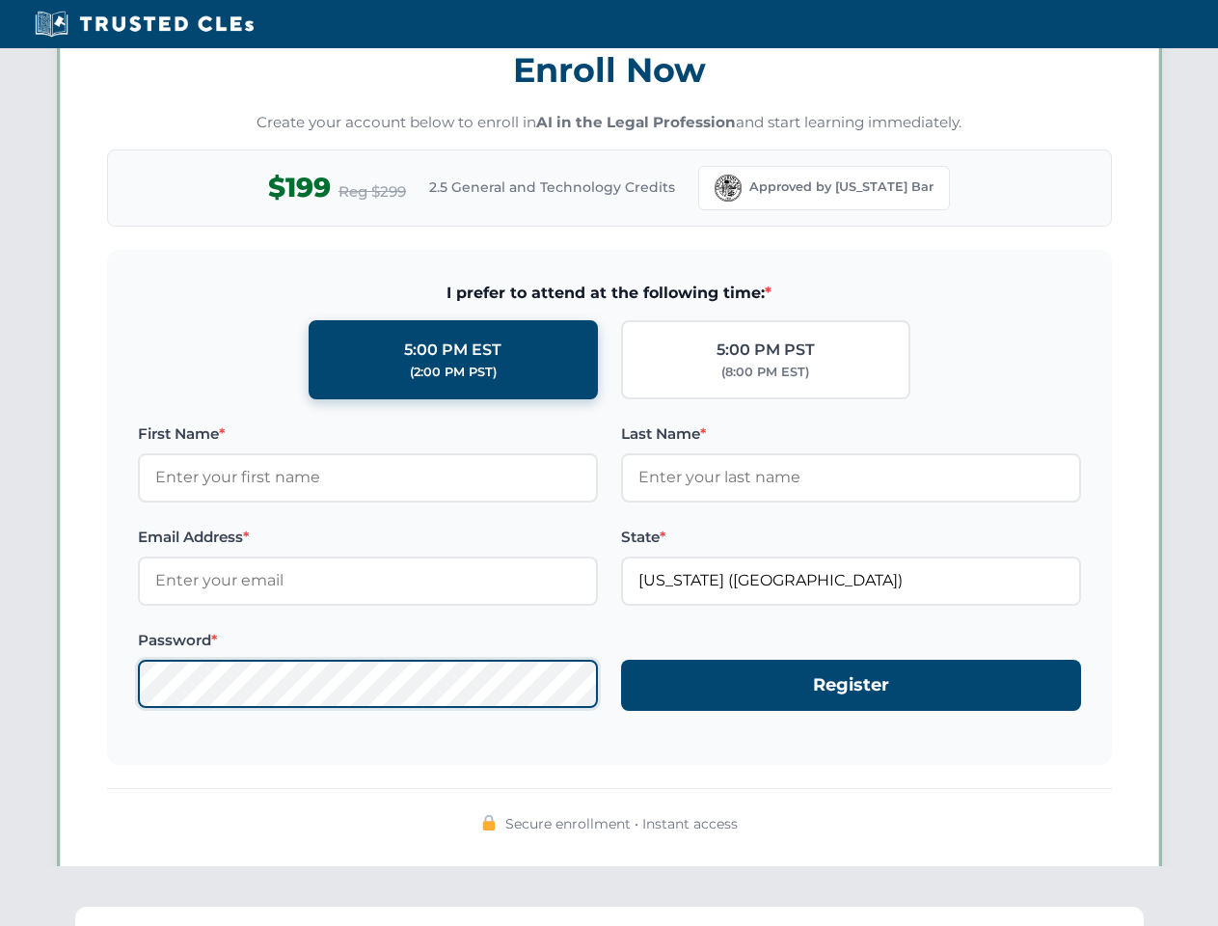 The height and width of the screenshot is (926, 1218). What do you see at coordinates (851, 581) in the screenshot?
I see `input: Florida (FL)` at bounding box center [851, 581].